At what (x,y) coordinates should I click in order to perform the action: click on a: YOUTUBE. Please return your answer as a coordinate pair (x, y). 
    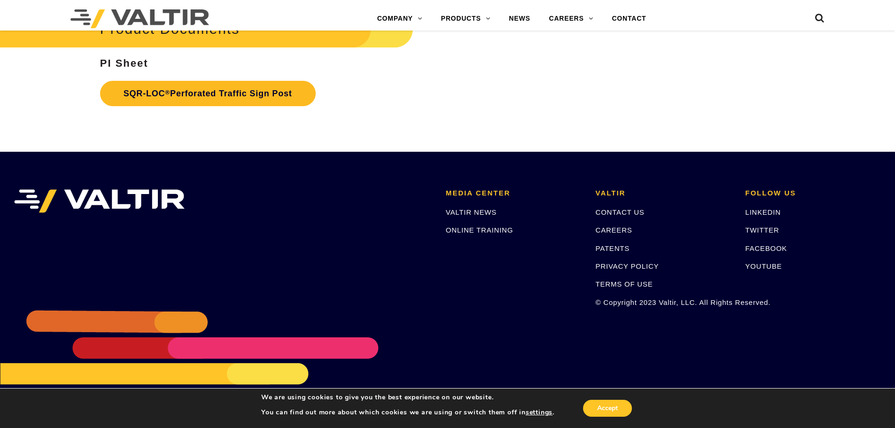
    Looking at the image, I should click on (763, 266).